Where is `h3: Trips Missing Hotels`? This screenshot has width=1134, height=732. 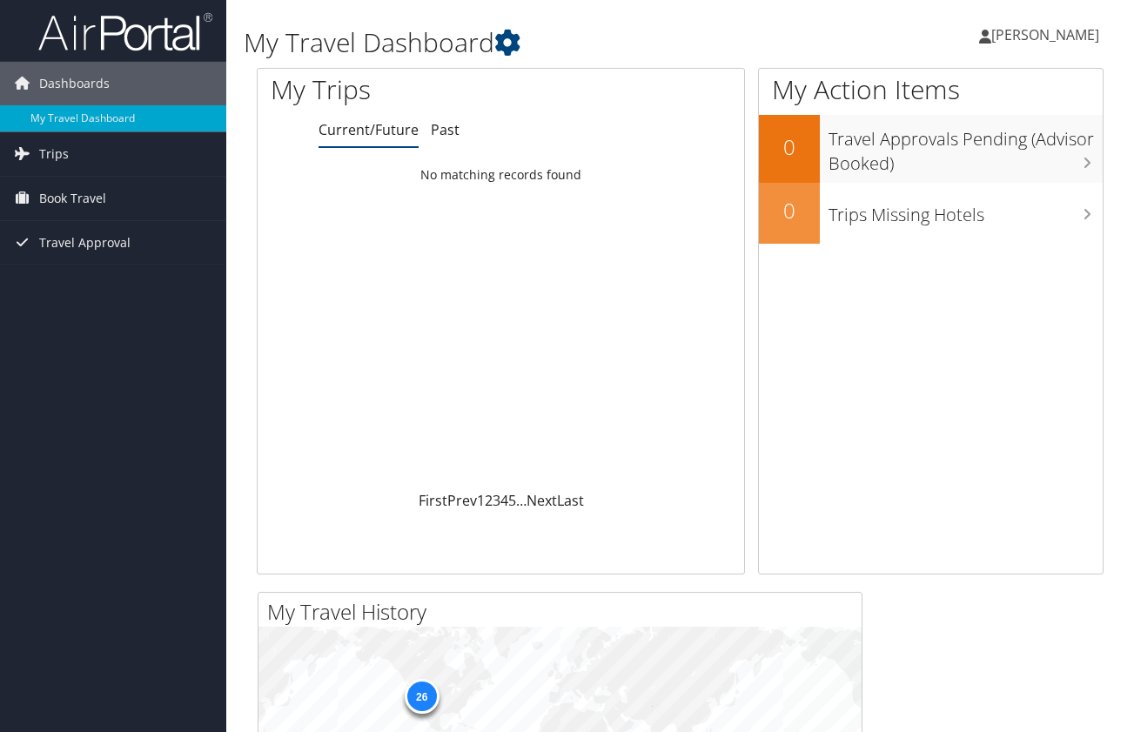
h3: Trips Missing Hotels is located at coordinates (965, 211).